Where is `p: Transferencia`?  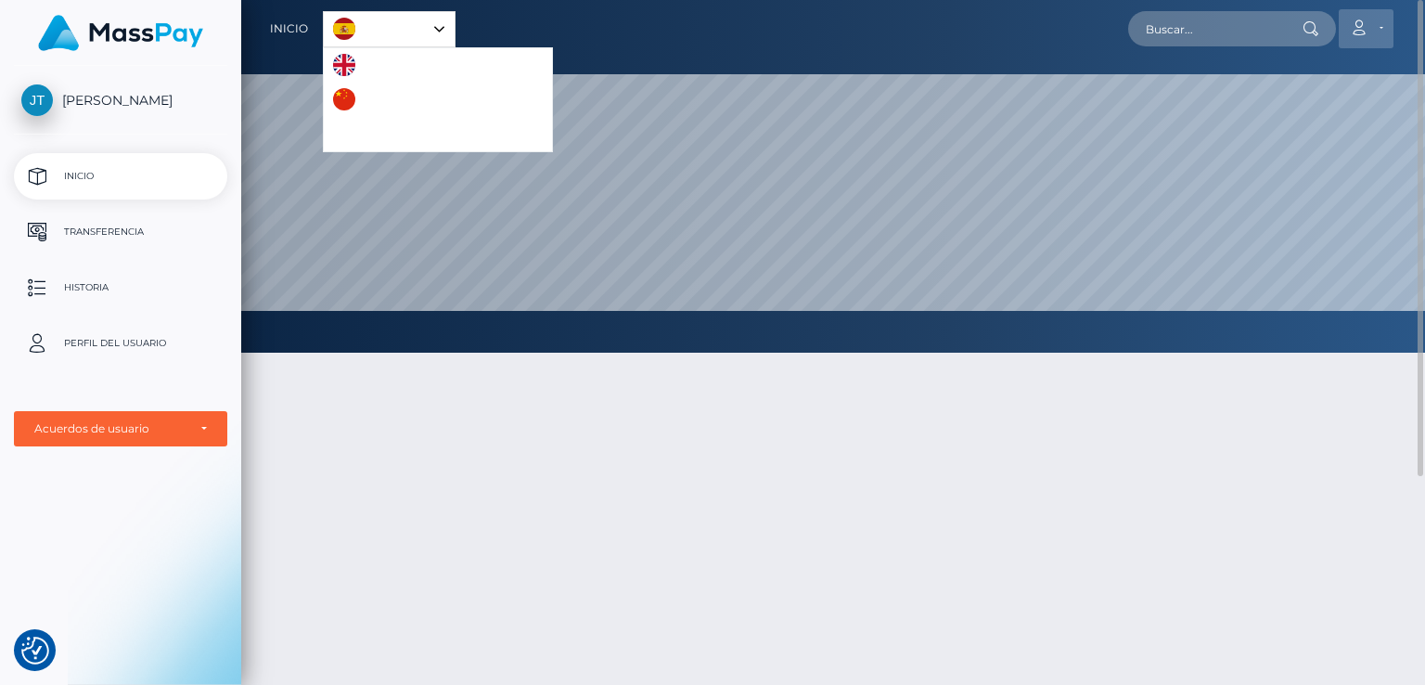
p: Transferencia is located at coordinates (121, 232).